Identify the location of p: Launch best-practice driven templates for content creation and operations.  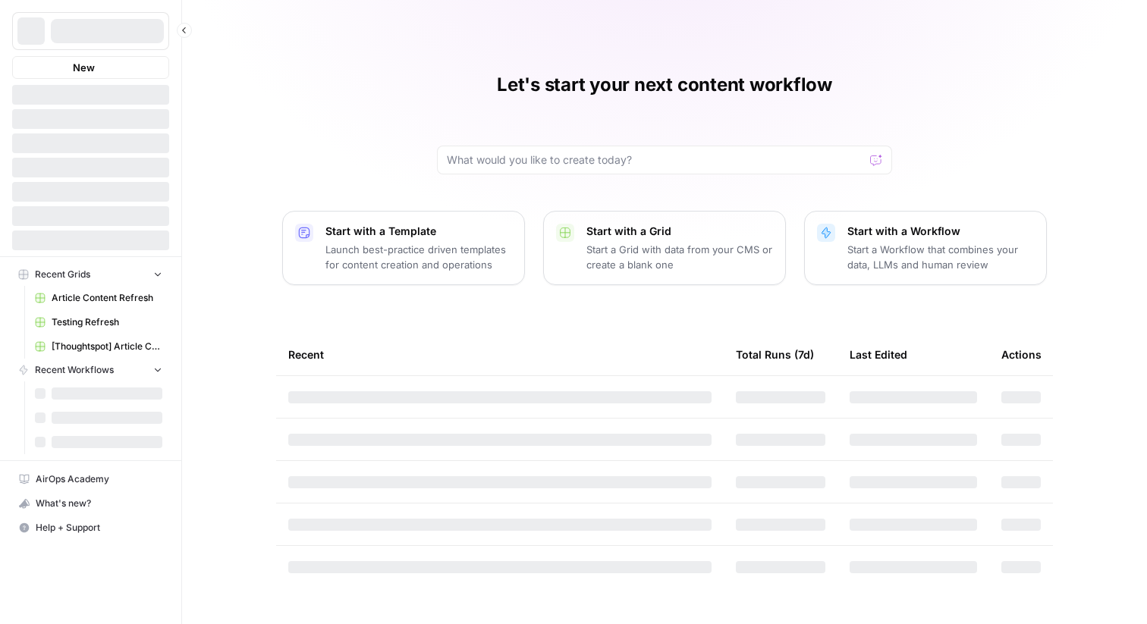
(419, 257).